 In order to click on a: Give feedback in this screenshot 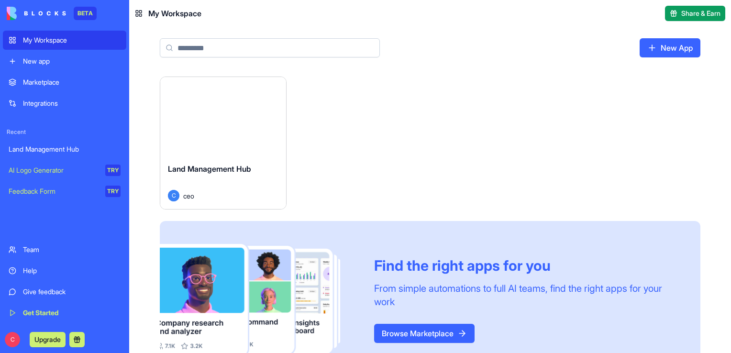, I will do `click(65, 292)`.